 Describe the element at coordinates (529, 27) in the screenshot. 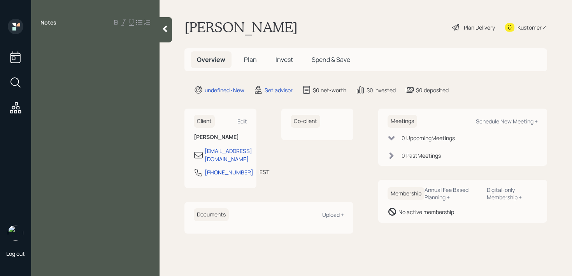

I see `div: Kustomer` at that location.